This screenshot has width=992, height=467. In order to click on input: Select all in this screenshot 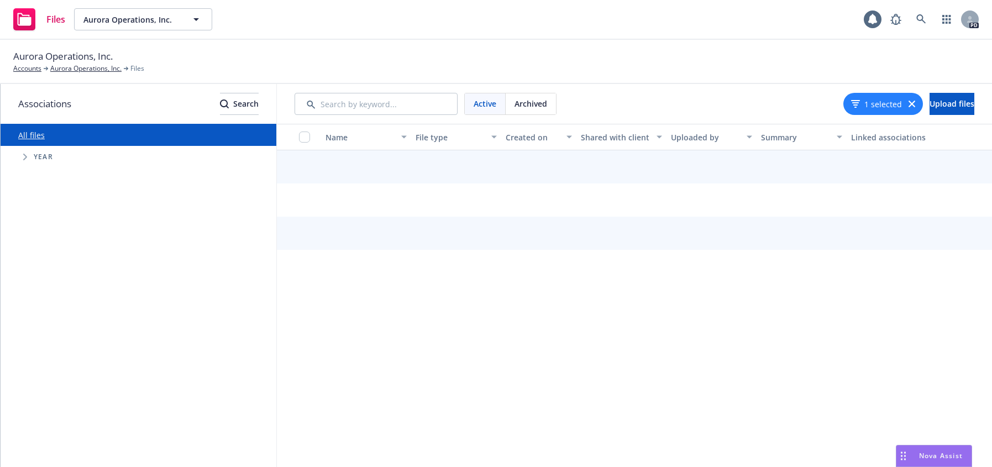, I will do `click(305, 137)`.